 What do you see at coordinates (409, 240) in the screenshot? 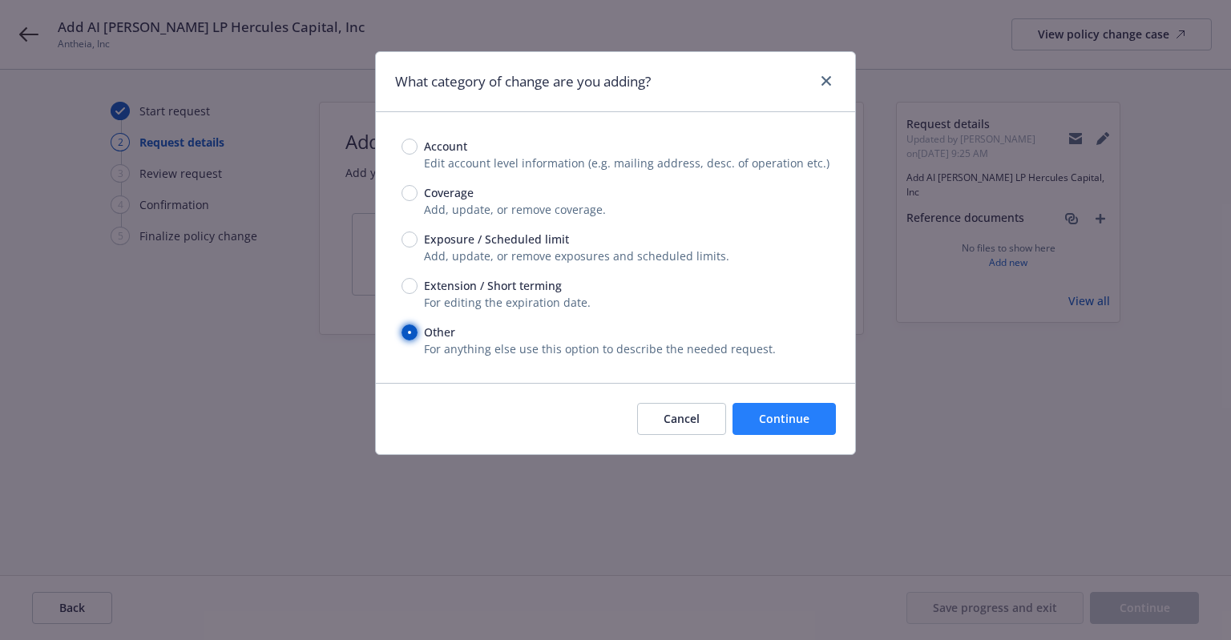
I see `input: Exposure / Scheduled limit` at bounding box center [409, 240].